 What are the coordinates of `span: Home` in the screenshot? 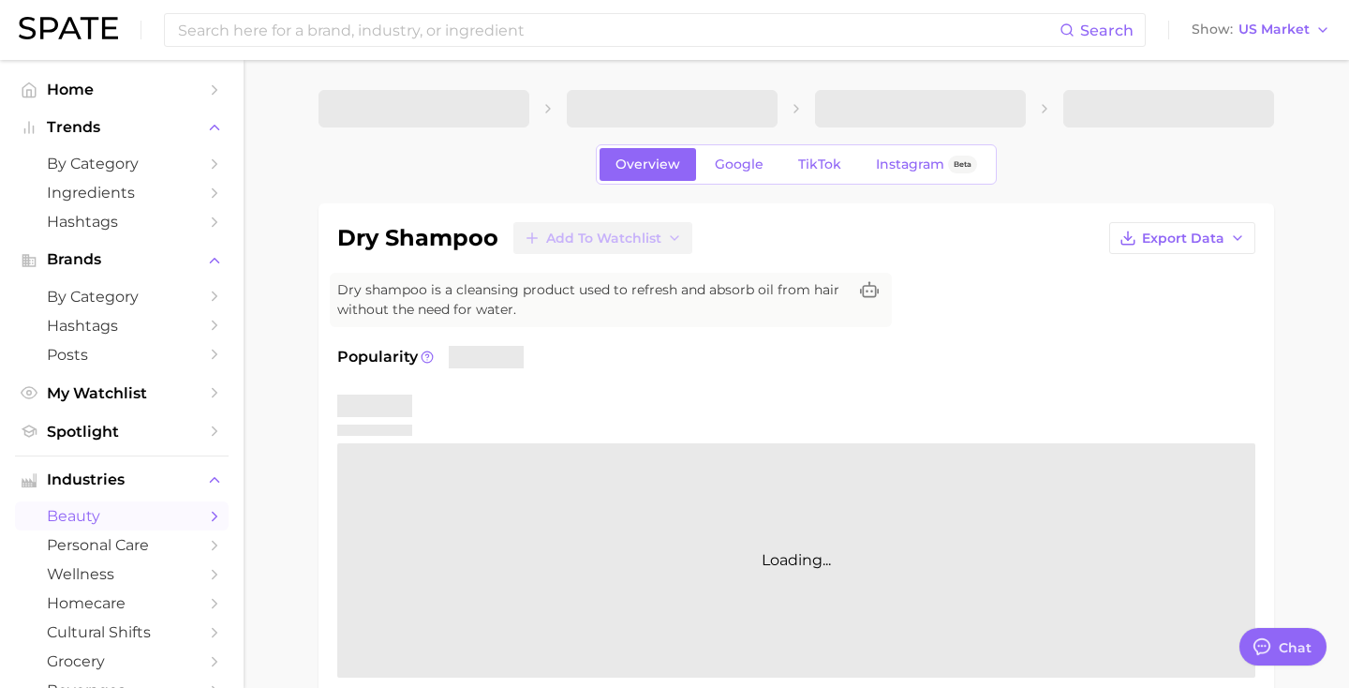 It's located at (122, 89).